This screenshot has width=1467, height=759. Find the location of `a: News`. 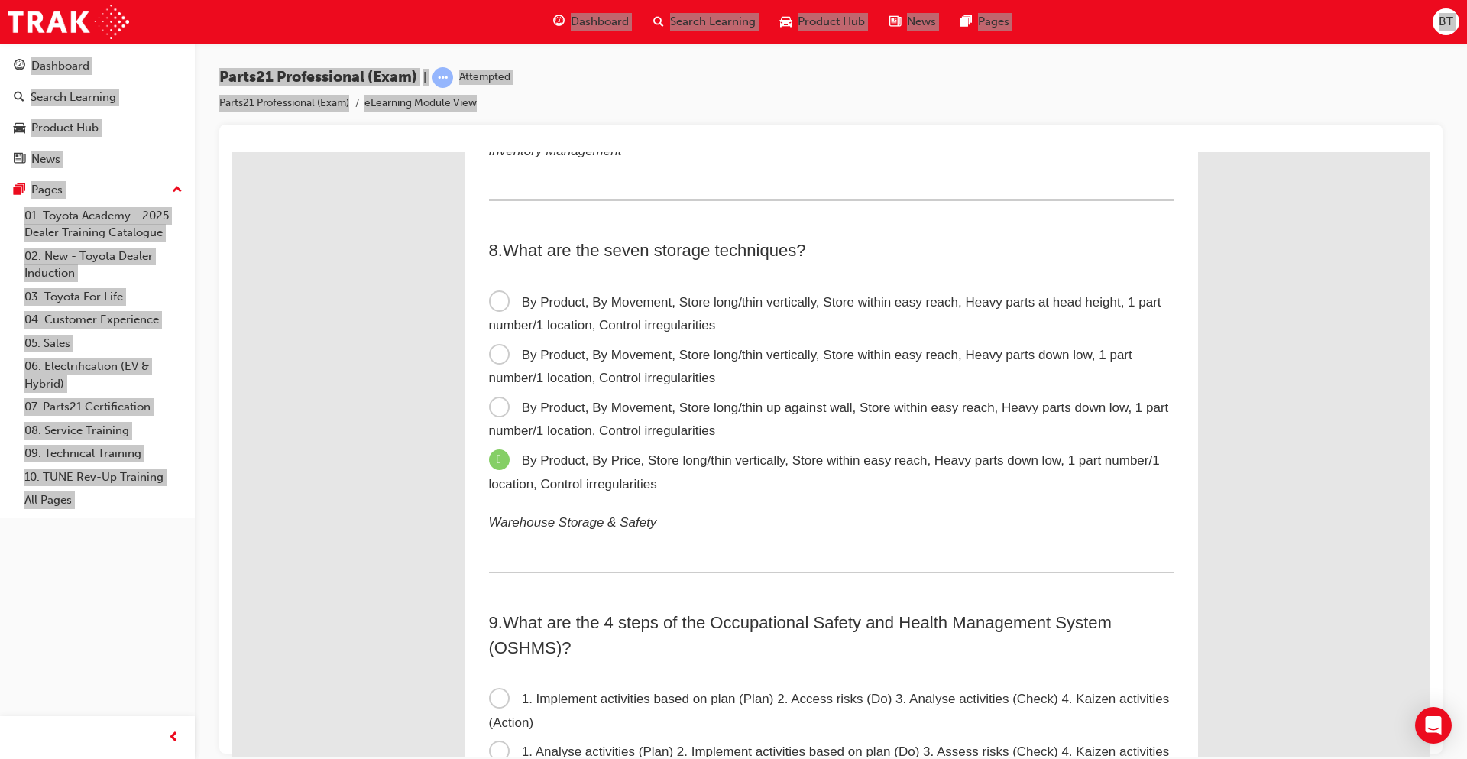

a: News is located at coordinates (97, 159).